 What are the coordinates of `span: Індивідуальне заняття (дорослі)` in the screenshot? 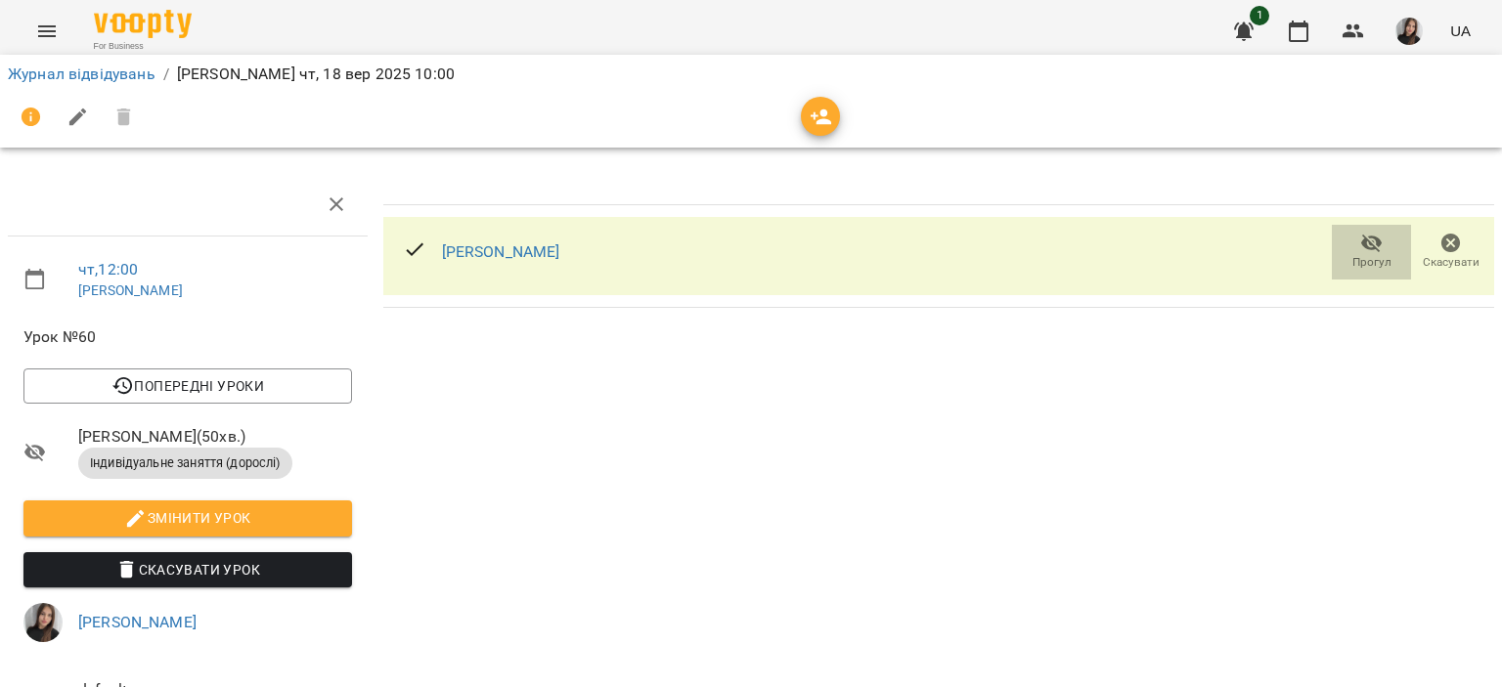 It's located at (185, 463).